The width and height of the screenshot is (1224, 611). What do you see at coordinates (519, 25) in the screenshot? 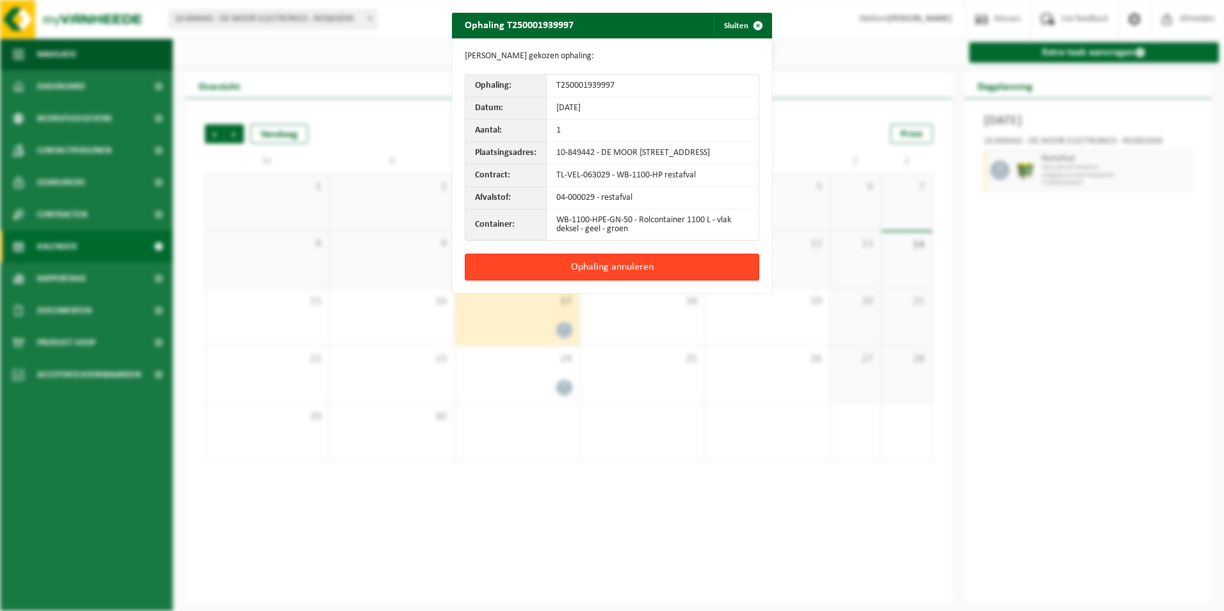
I see `h2: Ophaling T250001939997` at bounding box center [519, 25].